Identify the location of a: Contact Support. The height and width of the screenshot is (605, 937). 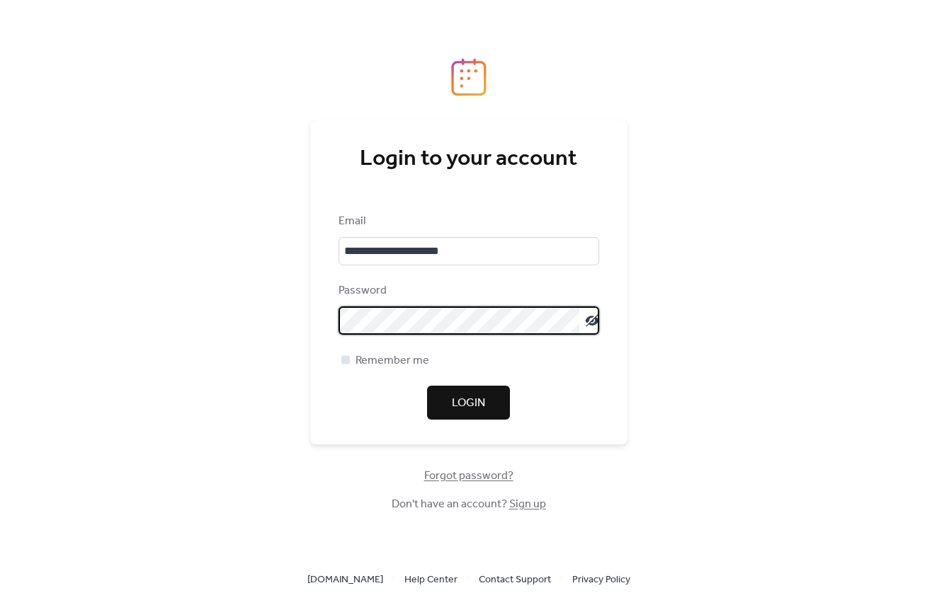
(515, 579).